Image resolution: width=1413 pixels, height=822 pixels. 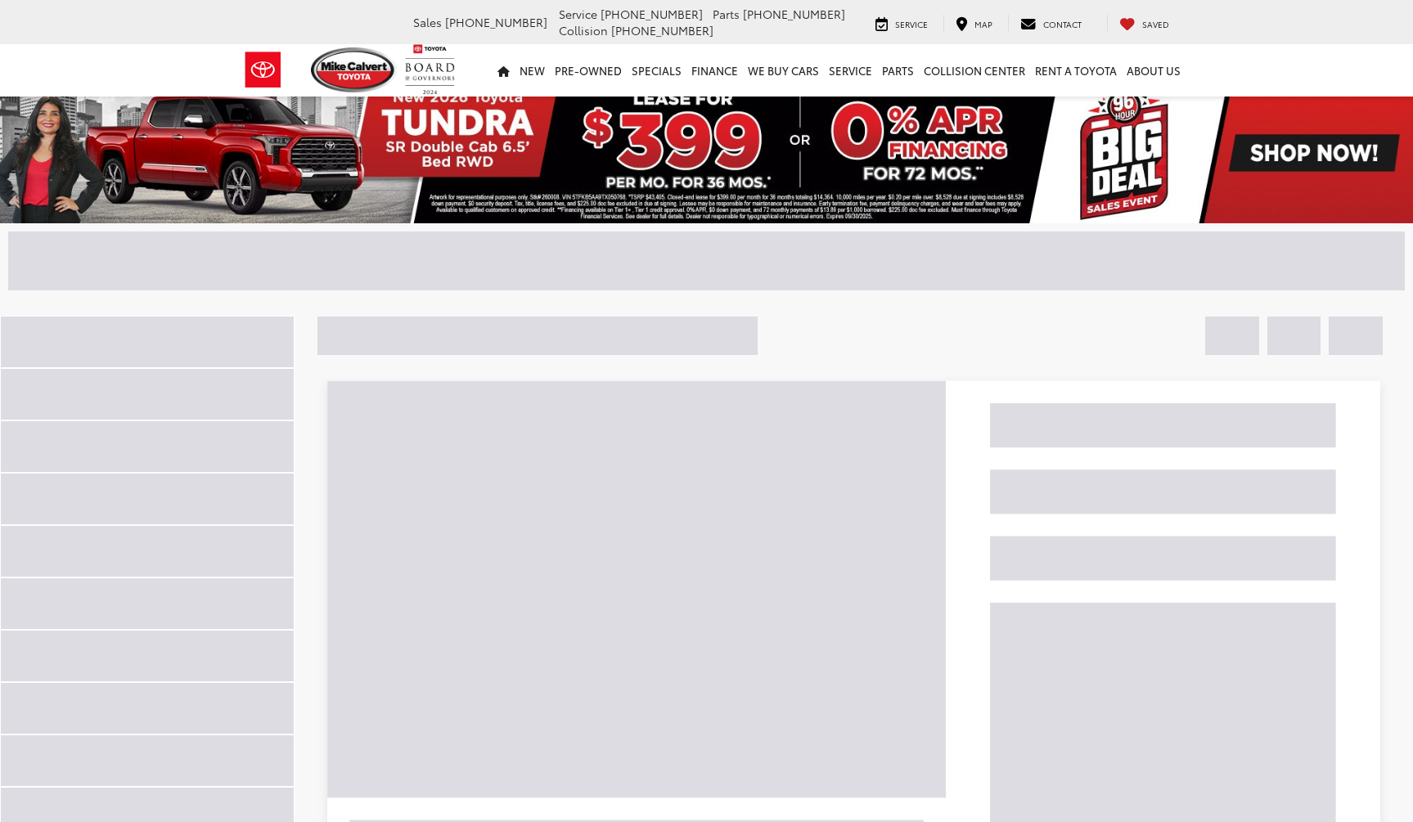 I want to click on a: Finance, so click(x=714, y=70).